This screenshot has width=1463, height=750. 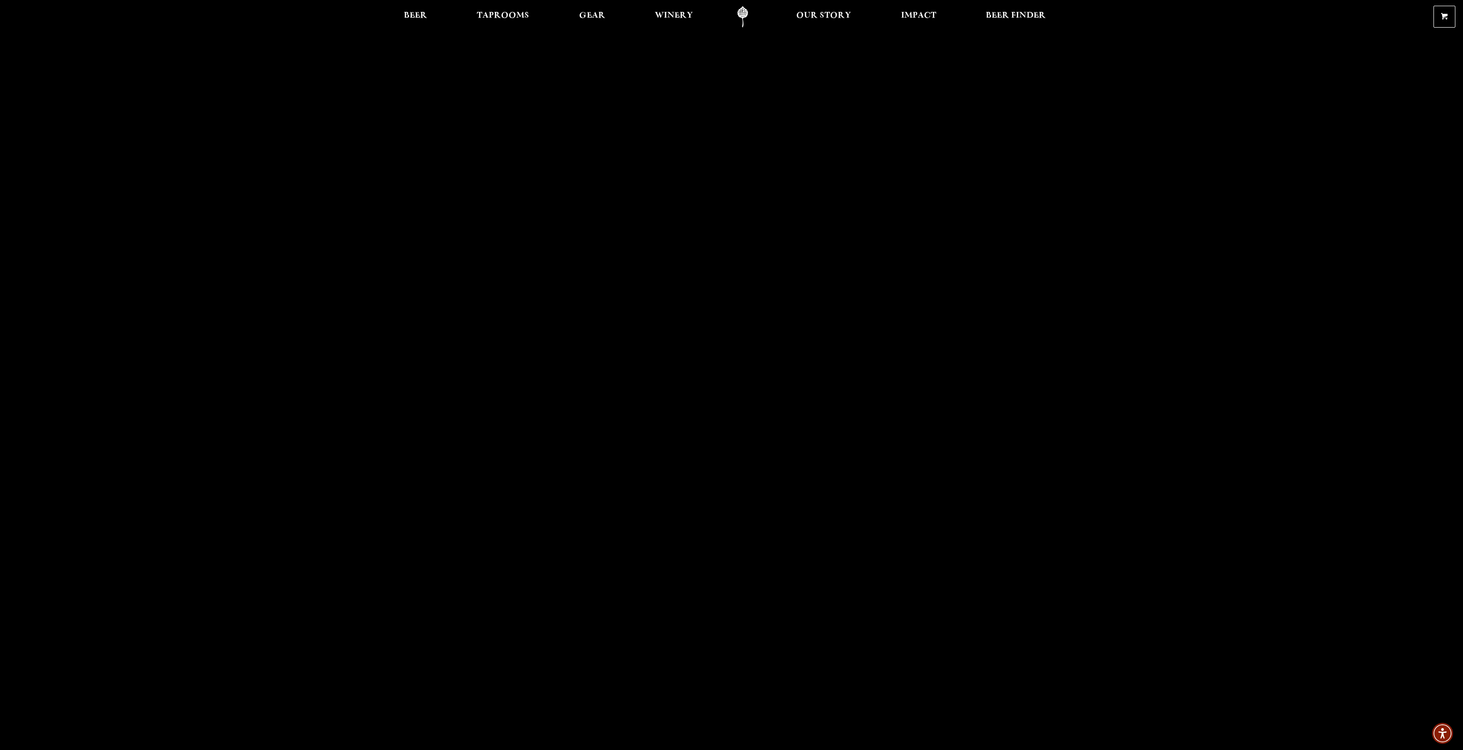 I want to click on a: Odell Home, so click(x=742, y=17).